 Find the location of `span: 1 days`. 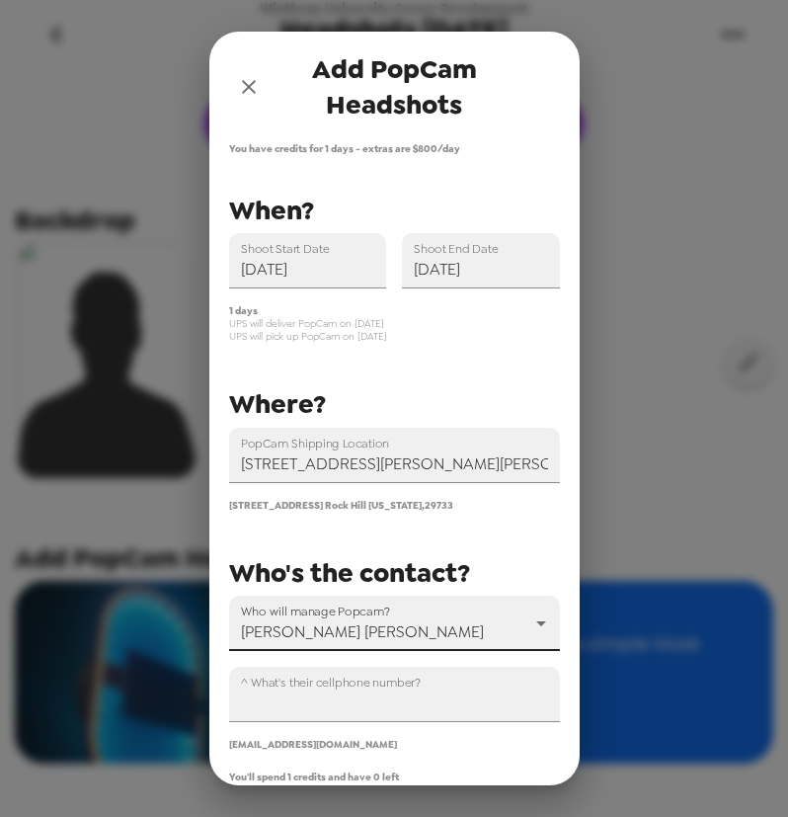

span: 1 days is located at coordinates (394, 310).